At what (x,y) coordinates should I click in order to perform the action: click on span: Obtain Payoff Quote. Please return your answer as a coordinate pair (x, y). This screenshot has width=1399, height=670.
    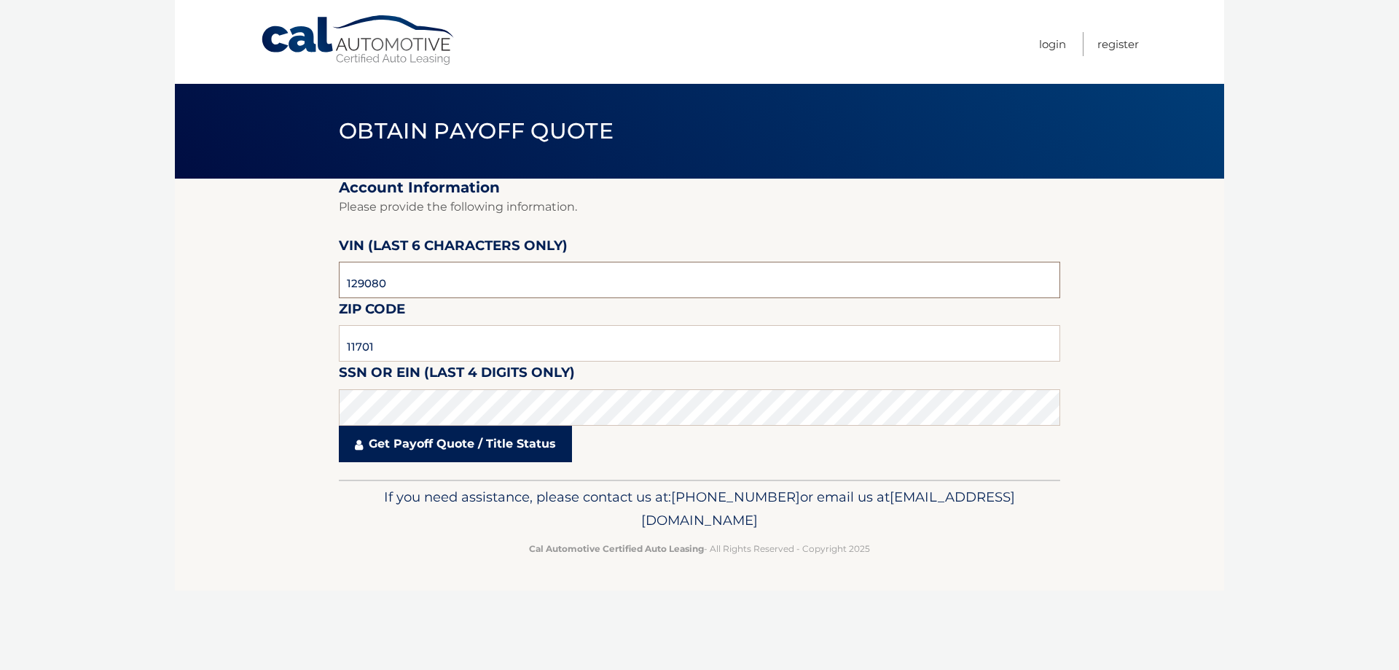
    Looking at the image, I should click on (476, 130).